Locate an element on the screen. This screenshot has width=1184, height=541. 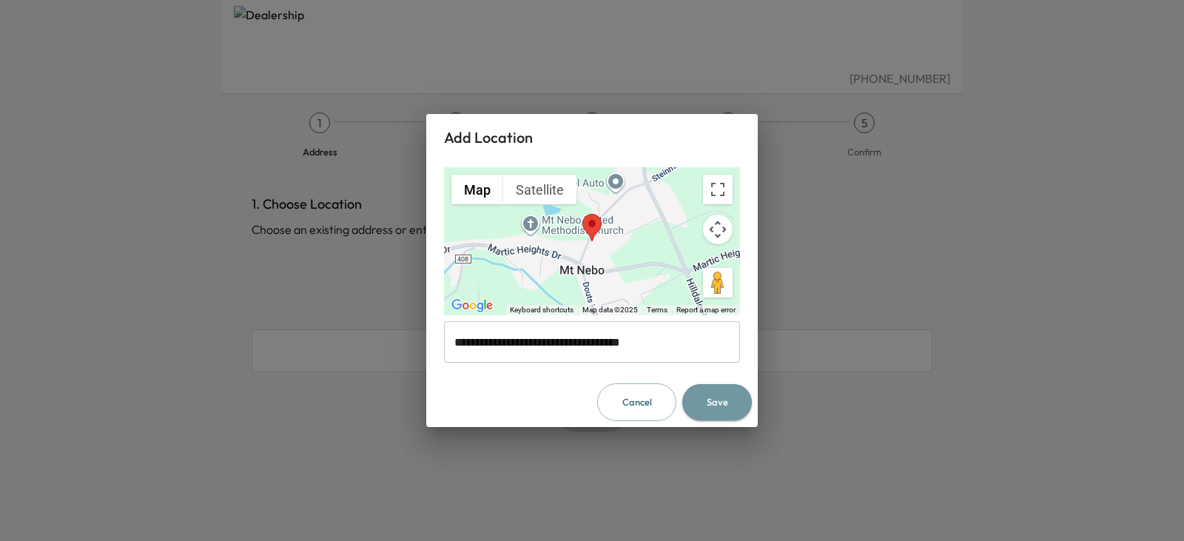
button: Keyboard shortcuts is located at coordinates (542, 310).